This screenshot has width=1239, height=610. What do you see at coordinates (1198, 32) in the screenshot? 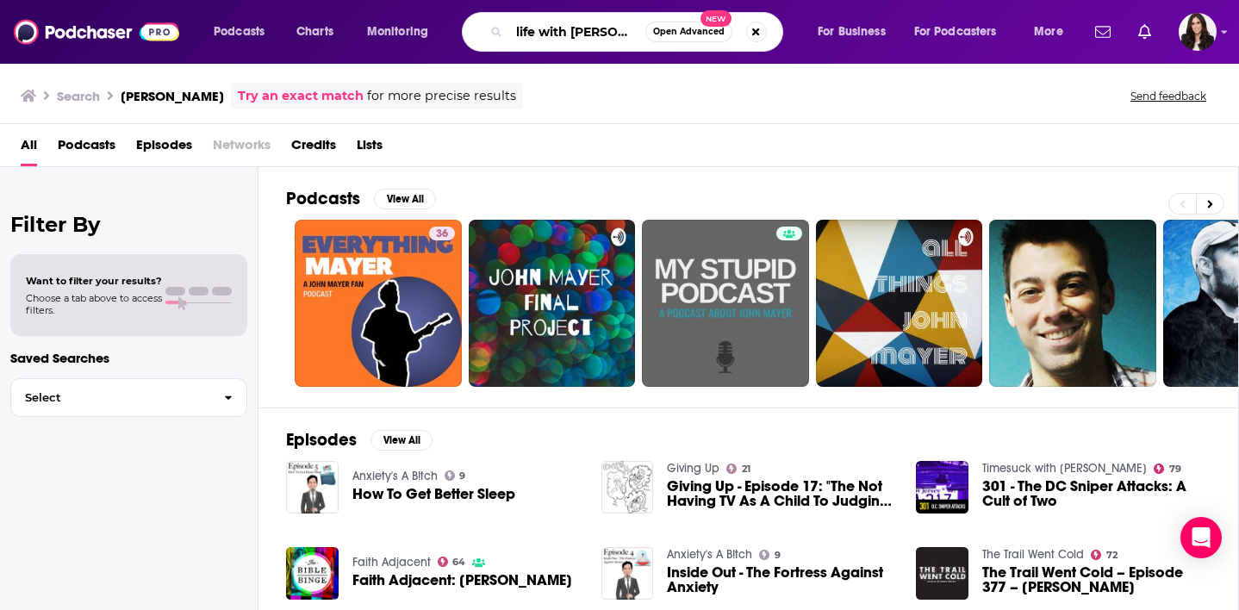
I see `img: User Profile` at bounding box center [1198, 32].